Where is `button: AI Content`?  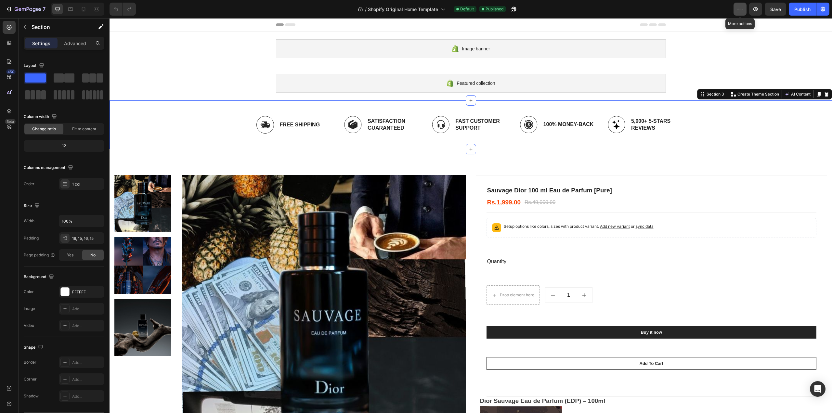
button: AI Content is located at coordinates (688, 76).